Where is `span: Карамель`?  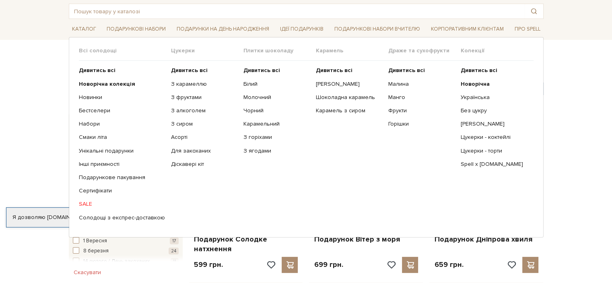
span: Карамель is located at coordinates (352, 51).